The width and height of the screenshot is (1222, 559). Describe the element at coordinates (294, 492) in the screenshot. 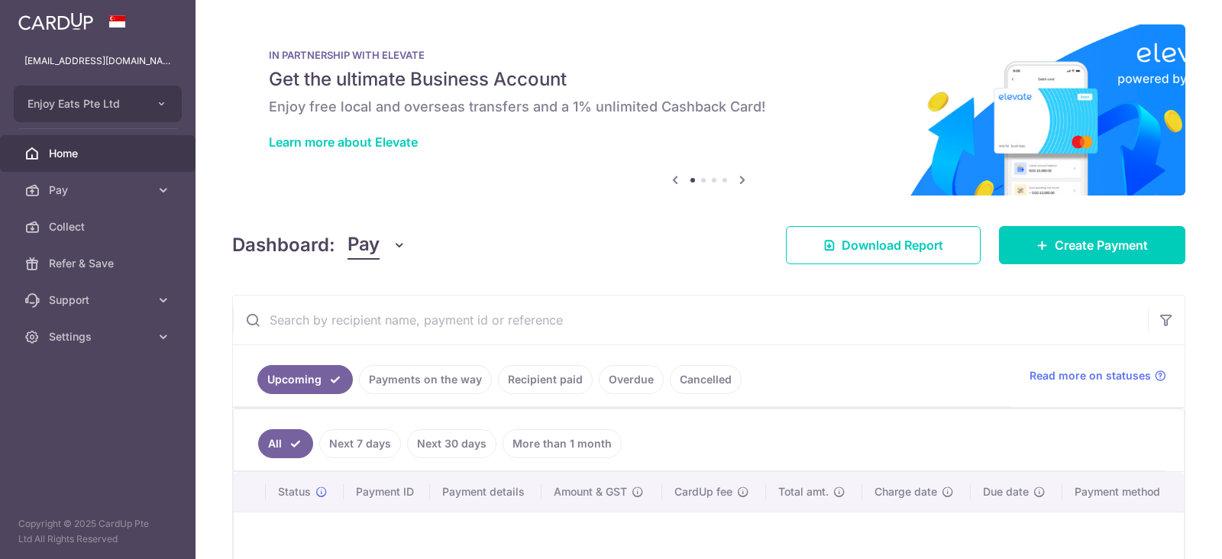

I see `span: Status` at that location.